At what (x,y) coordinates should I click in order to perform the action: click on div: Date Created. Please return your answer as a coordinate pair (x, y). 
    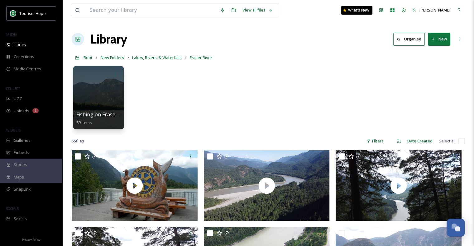
    Looking at the image, I should click on (420, 141).